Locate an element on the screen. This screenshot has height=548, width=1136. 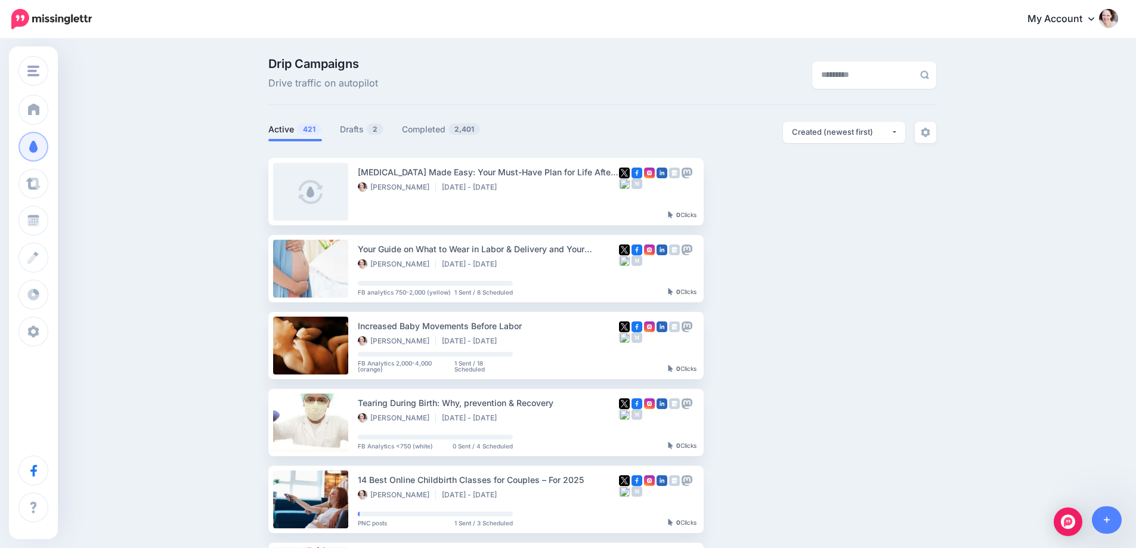
div: Created (newest first) is located at coordinates (841, 132).